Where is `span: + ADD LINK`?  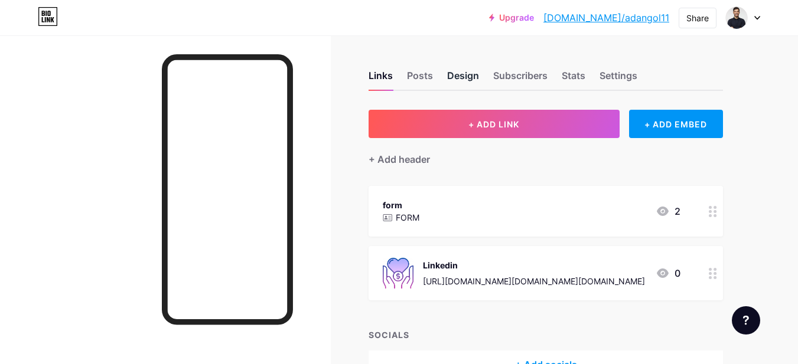 span: + ADD LINK is located at coordinates (494, 124).